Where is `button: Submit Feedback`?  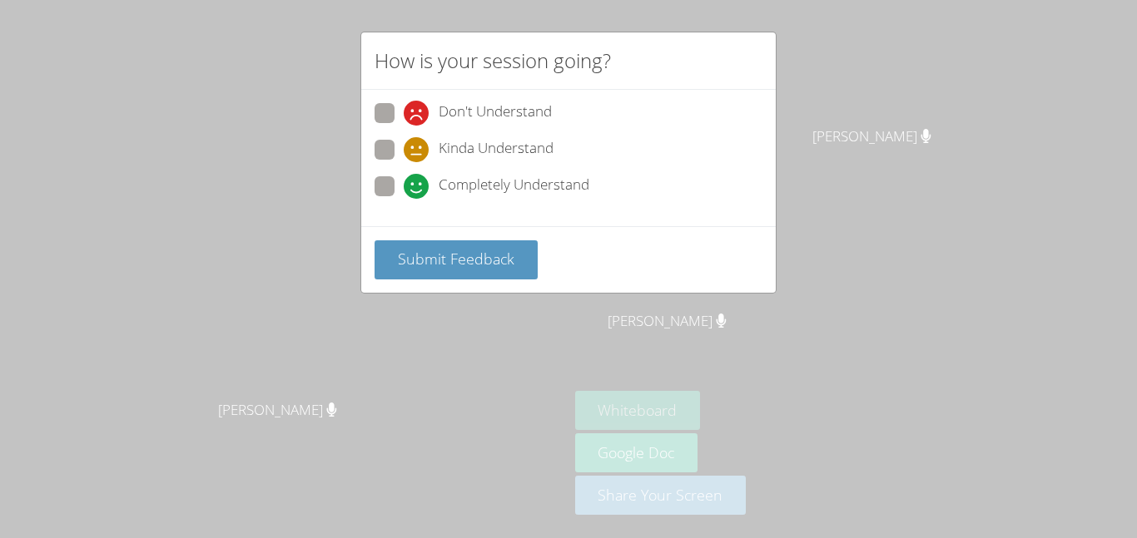 button: Submit Feedback is located at coordinates (456, 260).